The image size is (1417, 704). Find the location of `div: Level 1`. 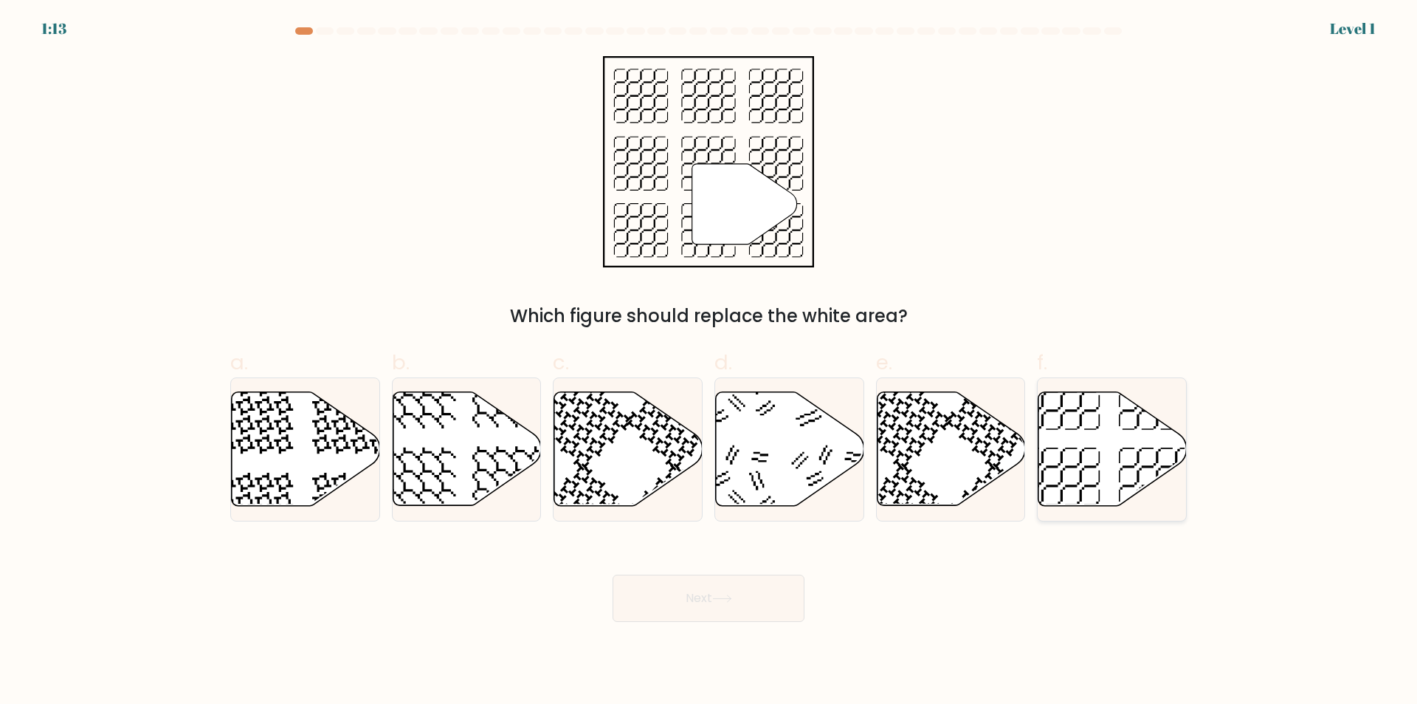

div: Level 1 is located at coordinates (1353, 29).